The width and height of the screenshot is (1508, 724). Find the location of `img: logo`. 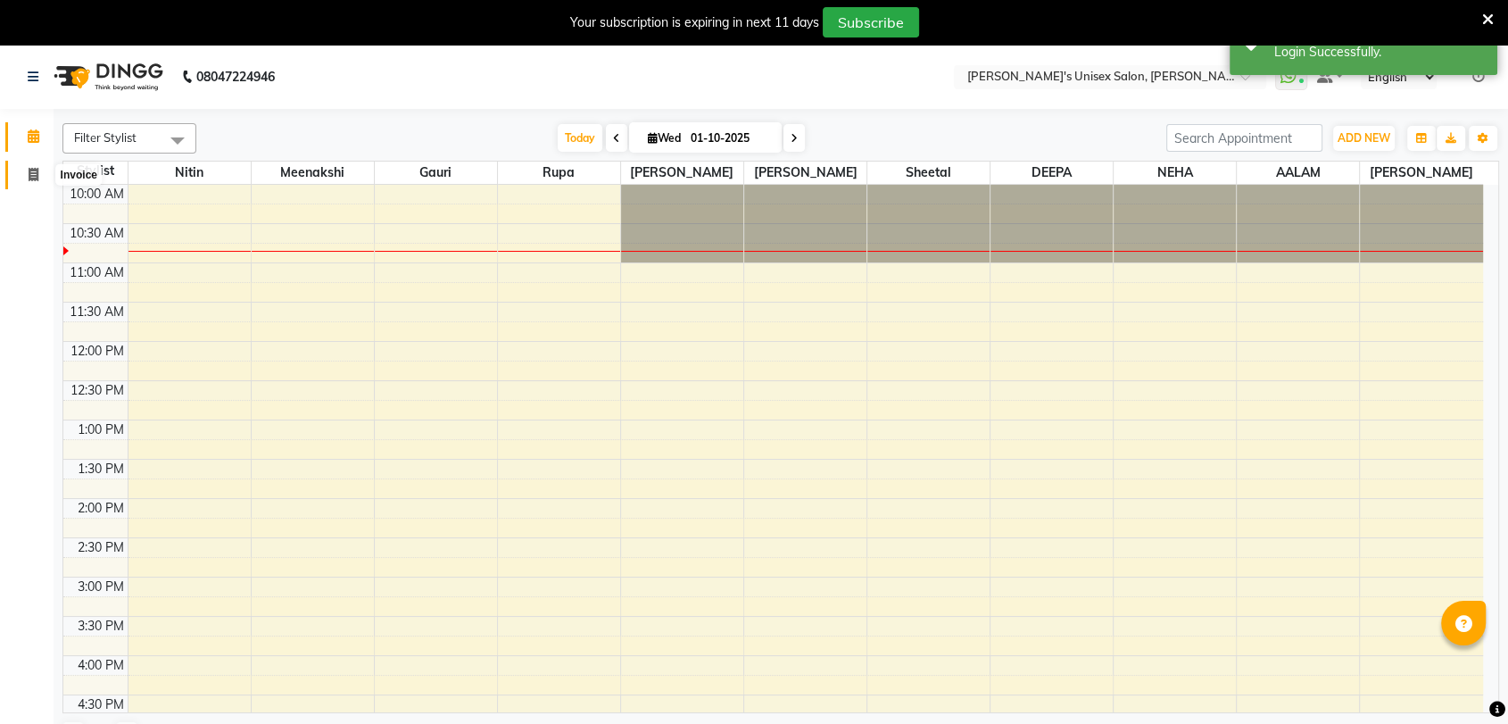

img: logo is located at coordinates (106, 77).